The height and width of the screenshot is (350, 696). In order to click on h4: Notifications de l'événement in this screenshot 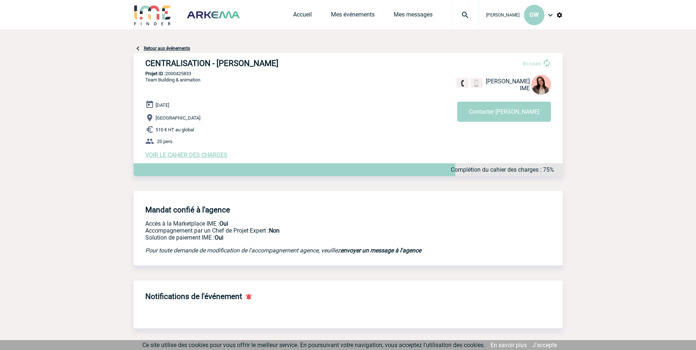, I will do `click(194, 297)`.